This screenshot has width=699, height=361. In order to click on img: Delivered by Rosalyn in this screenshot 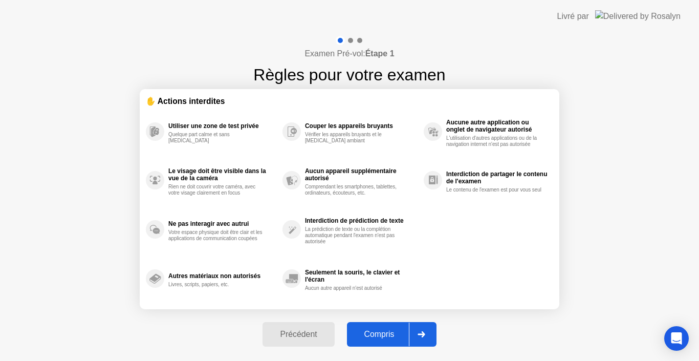, I will do `click(637, 16)`.